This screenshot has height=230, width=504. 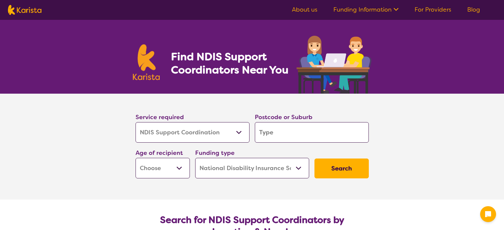 What do you see at coordinates (305, 10) in the screenshot?
I see `a: About us` at bounding box center [305, 10].